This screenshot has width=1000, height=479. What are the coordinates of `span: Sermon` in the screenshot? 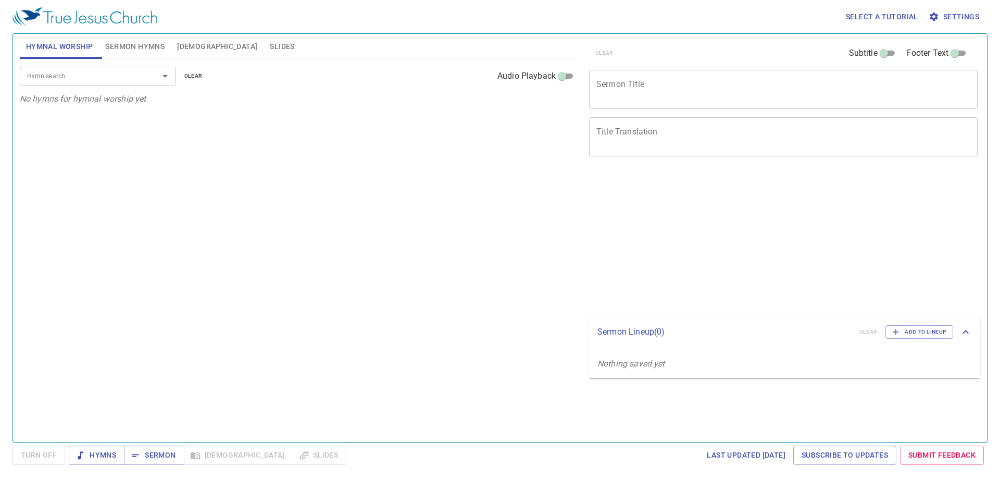 It's located at (154, 455).